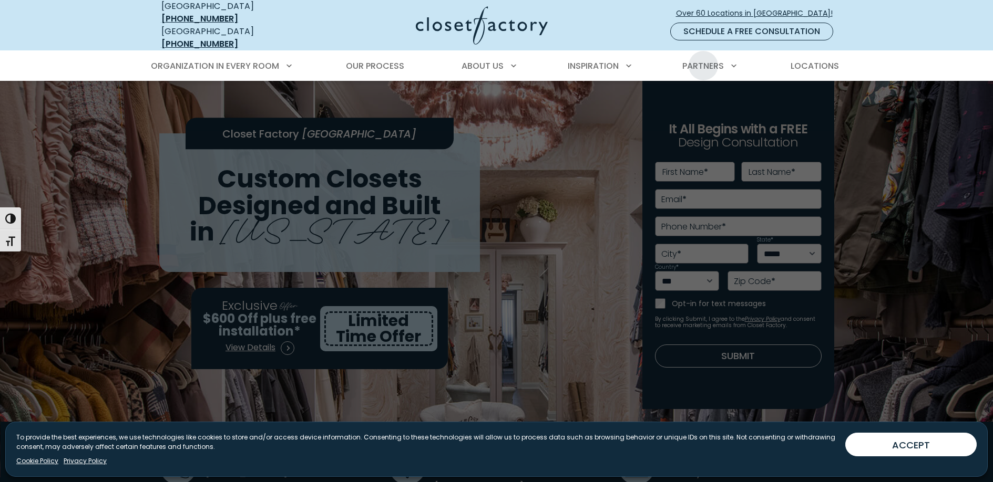 This screenshot has height=482, width=993. What do you see at coordinates (37, 461) in the screenshot?
I see `a: Cookie Policy` at bounding box center [37, 461].